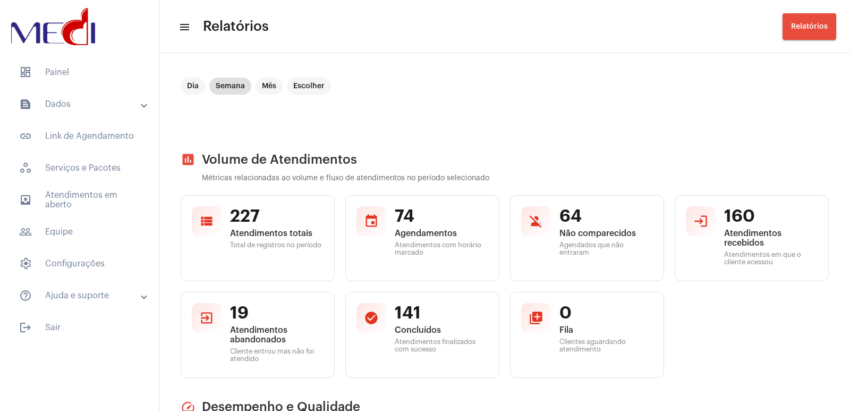 This screenshot has height=411, width=850. What do you see at coordinates (505, 159) in the screenshot?
I see `h2: Volume de Atendimentos` at bounding box center [505, 159].